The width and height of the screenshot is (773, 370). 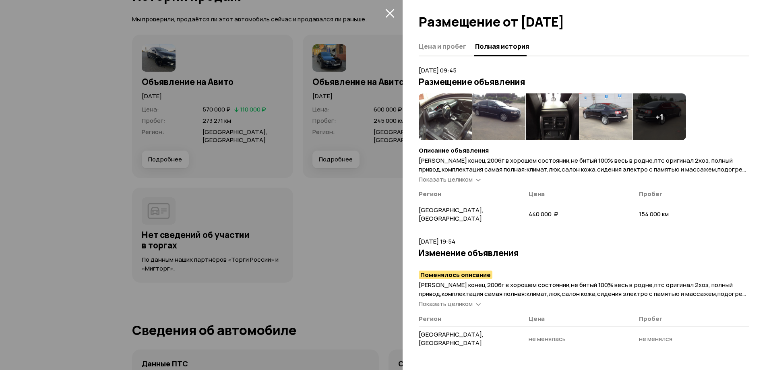 I want to click on span: Цена и пробег, so click(x=443, y=46).